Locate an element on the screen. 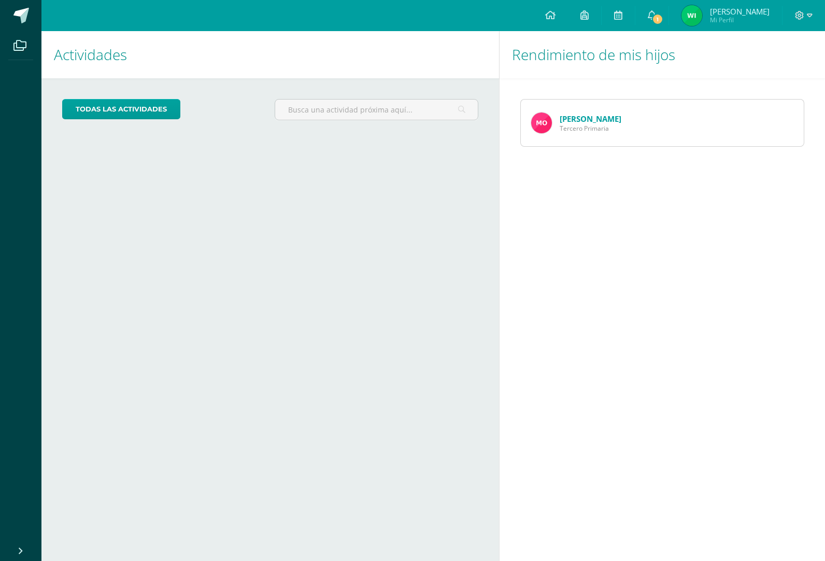 The height and width of the screenshot is (561, 825). input: Busca una actividad próxima aquí... is located at coordinates (377, 109).